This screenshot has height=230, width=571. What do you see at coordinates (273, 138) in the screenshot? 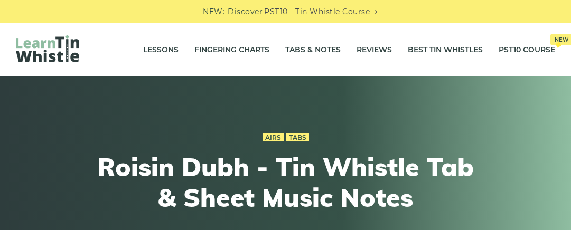
I see `a: Airs` at bounding box center [273, 138].